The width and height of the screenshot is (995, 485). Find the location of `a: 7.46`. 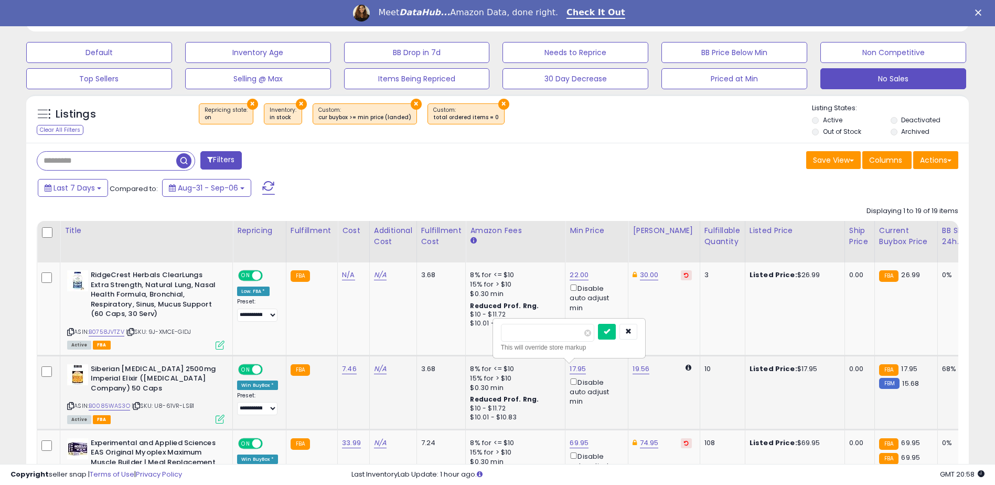

a: 7.46 is located at coordinates (349, 369).